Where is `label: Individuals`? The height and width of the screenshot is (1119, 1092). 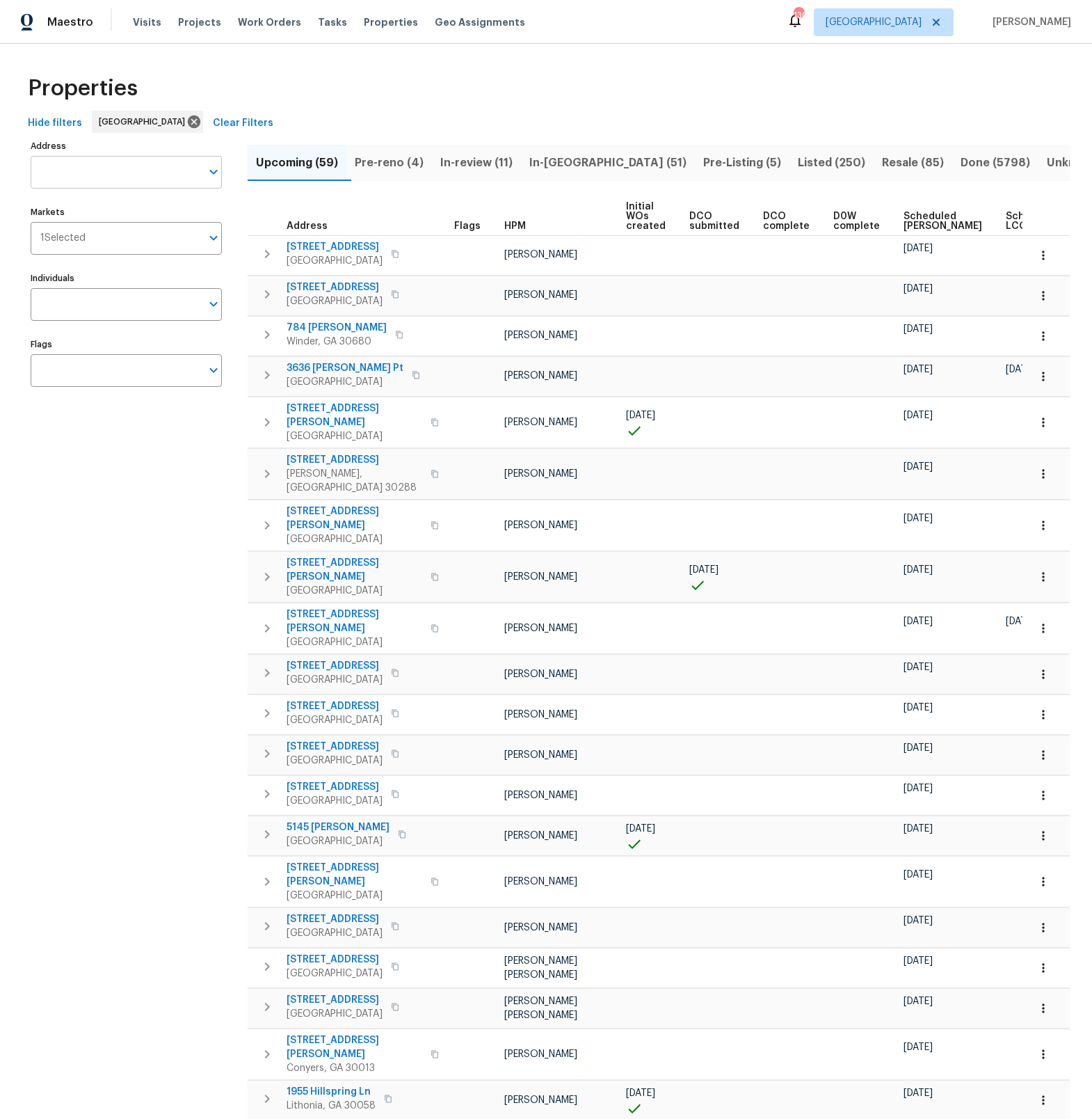
label: Individuals is located at coordinates (126, 278).